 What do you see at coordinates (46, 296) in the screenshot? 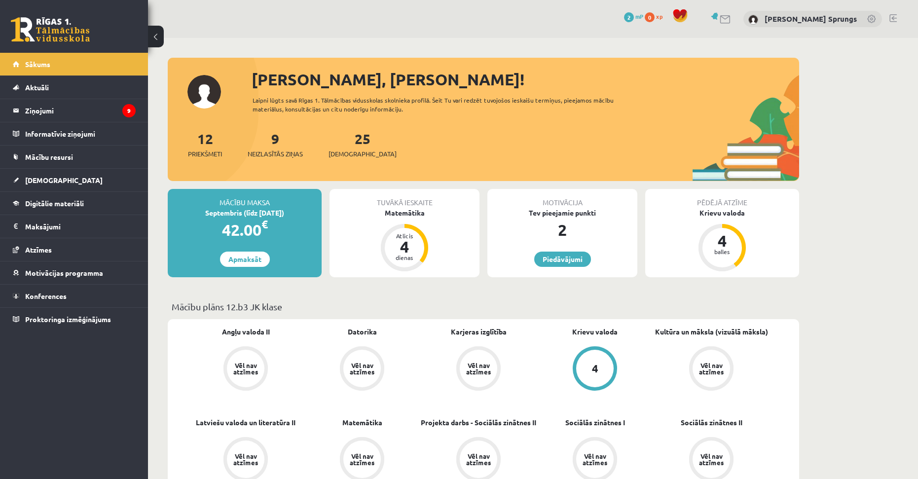
I see `span: Konferences` at bounding box center [46, 296].